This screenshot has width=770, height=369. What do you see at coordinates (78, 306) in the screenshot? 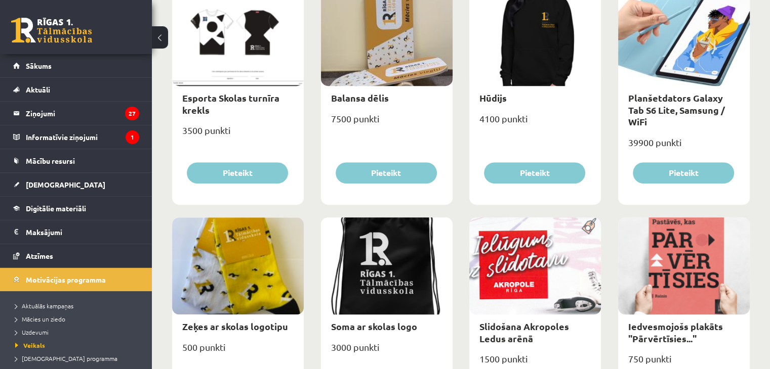
I see `a: Aktuālās kampaņas` at bounding box center [78, 306].